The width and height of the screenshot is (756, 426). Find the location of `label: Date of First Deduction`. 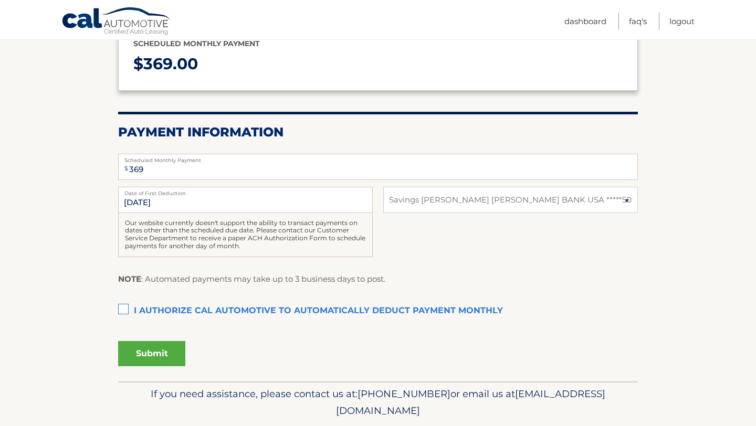

label: Date of First Deduction is located at coordinates (245, 191).